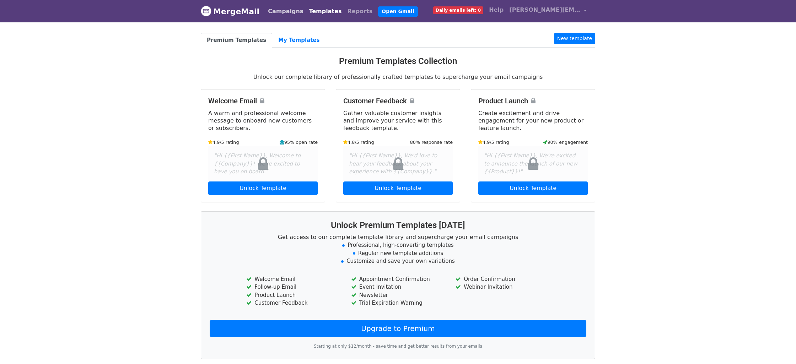 The width and height of the screenshot is (796, 364). I want to click on a: Campaigns, so click(285, 11).